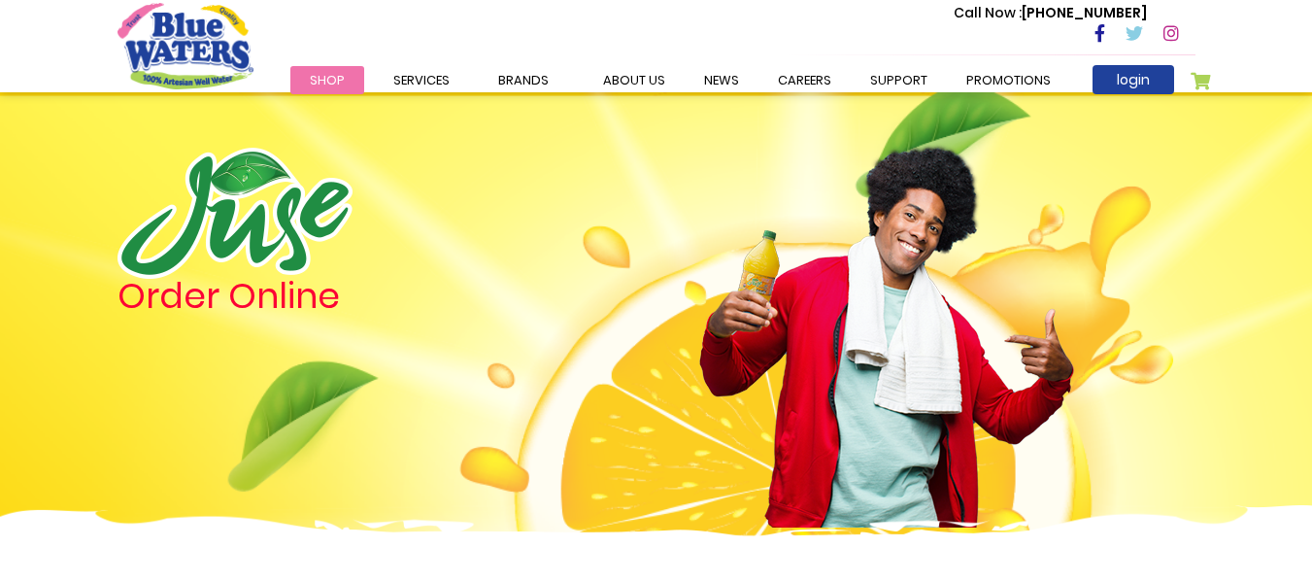 This screenshot has height=582, width=1312. I want to click on a: careers, so click(804, 80).